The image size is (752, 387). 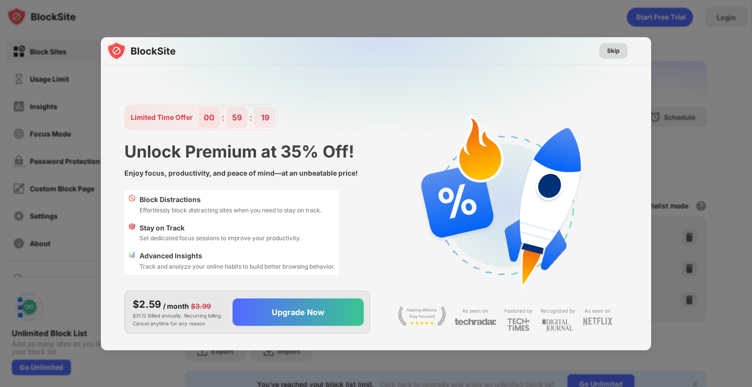 What do you see at coordinates (237, 256) in the screenshot?
I see `div: Advanced Insights` at bounding box center [237, 256].